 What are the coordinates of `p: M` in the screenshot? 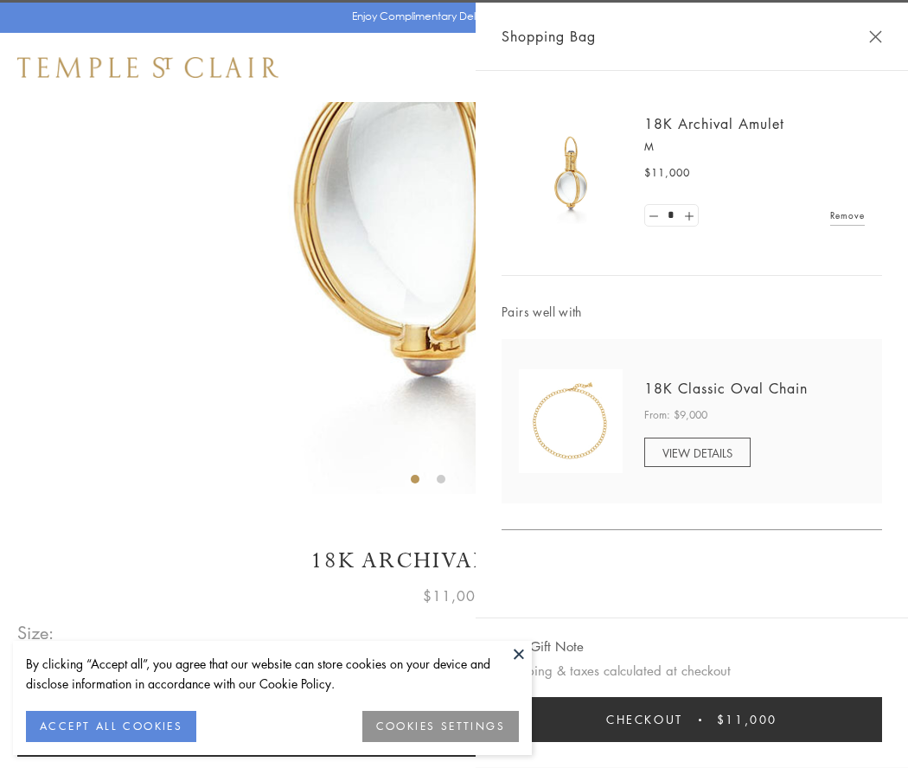 It's located at (754, 147).